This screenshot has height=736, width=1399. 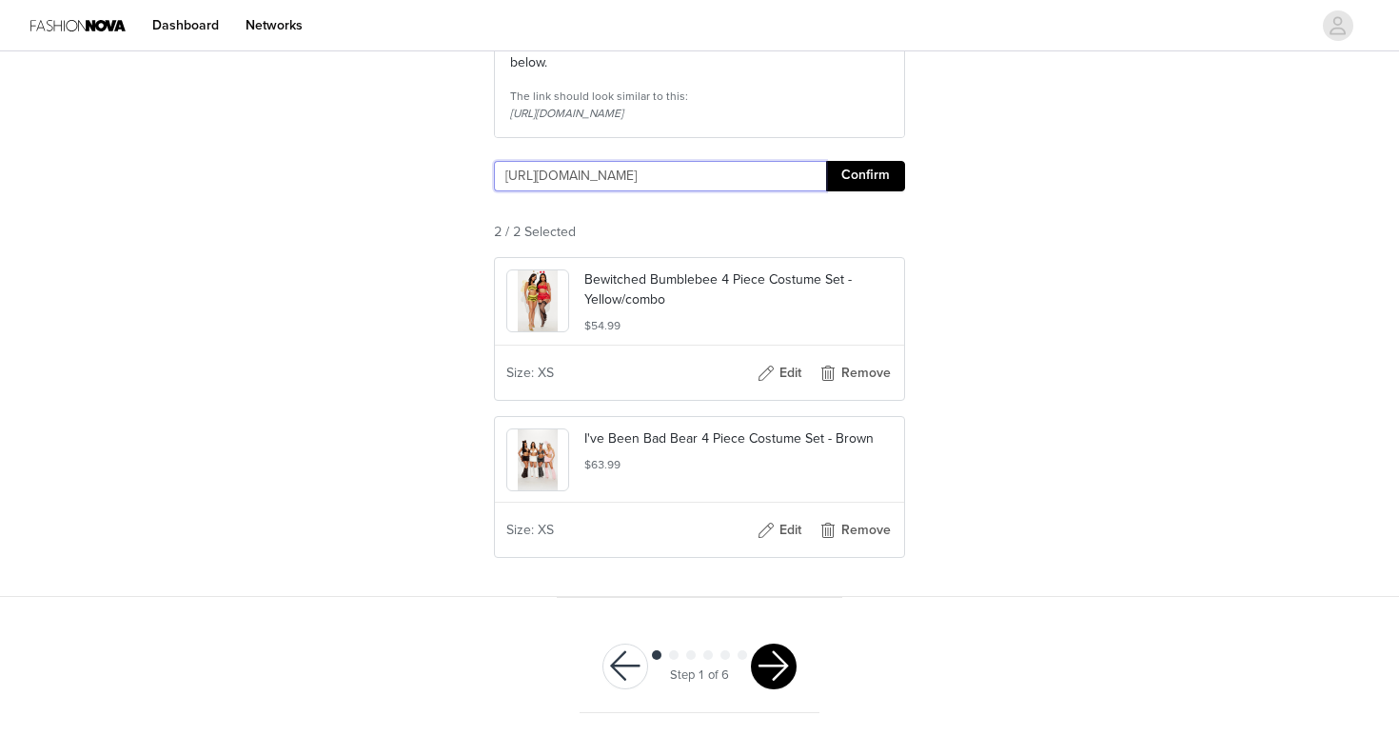 I want to click on h5: $63.99, so click(x=739, y=465).